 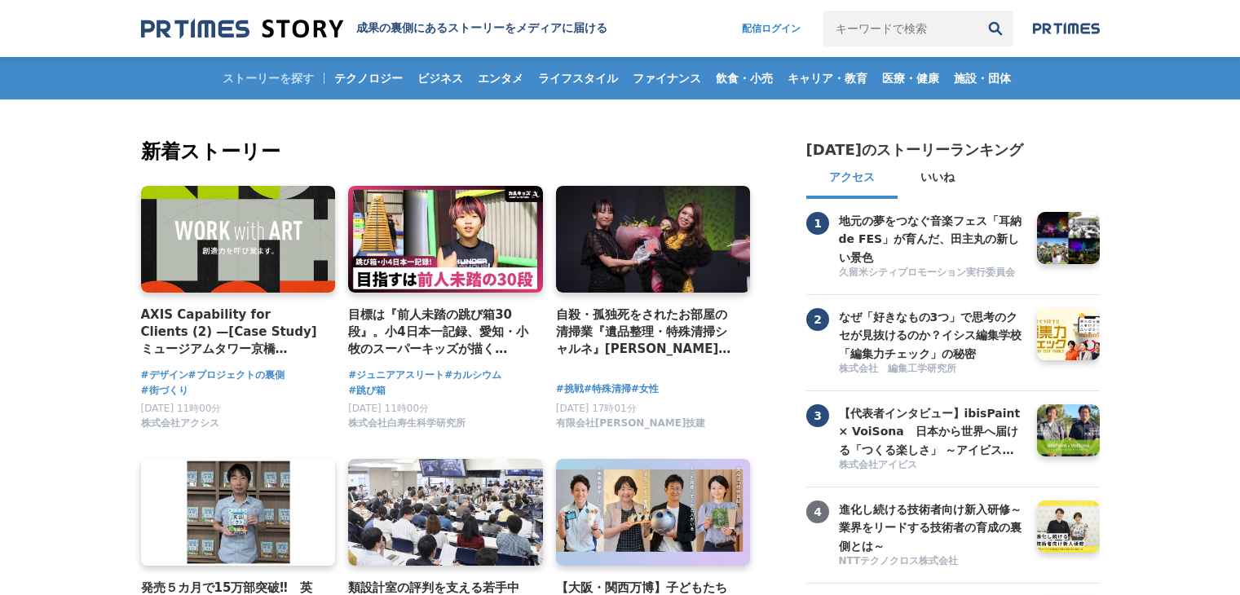 What do you see at coordinates (236, 375) in the screenshot?
I see `a: #プロジェクトの裏側` at bounding box center [236, 375].